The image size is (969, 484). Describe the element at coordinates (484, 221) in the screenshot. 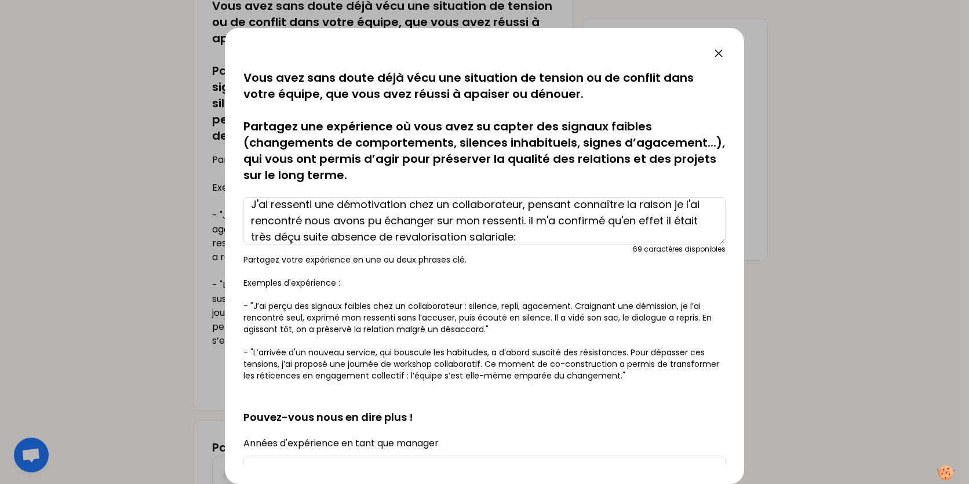

I see `textarea: J'ai ressenti une démotivation chez un collaborateur, pensant connaître la raison je l'ai rencont...` at that location.